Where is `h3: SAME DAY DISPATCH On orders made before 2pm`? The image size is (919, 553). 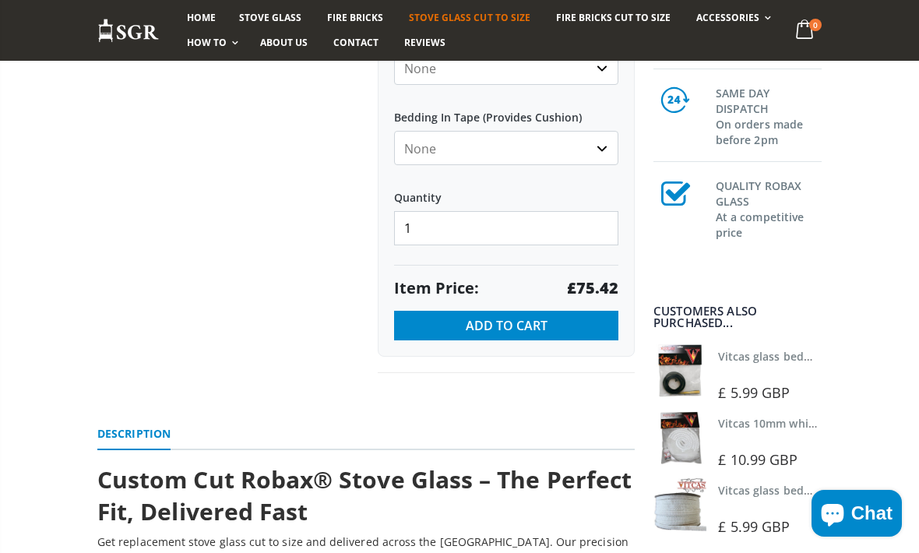
h3: SAME DAY DISPATCH On orders made before 2pm is located at coordinates (768, 115).